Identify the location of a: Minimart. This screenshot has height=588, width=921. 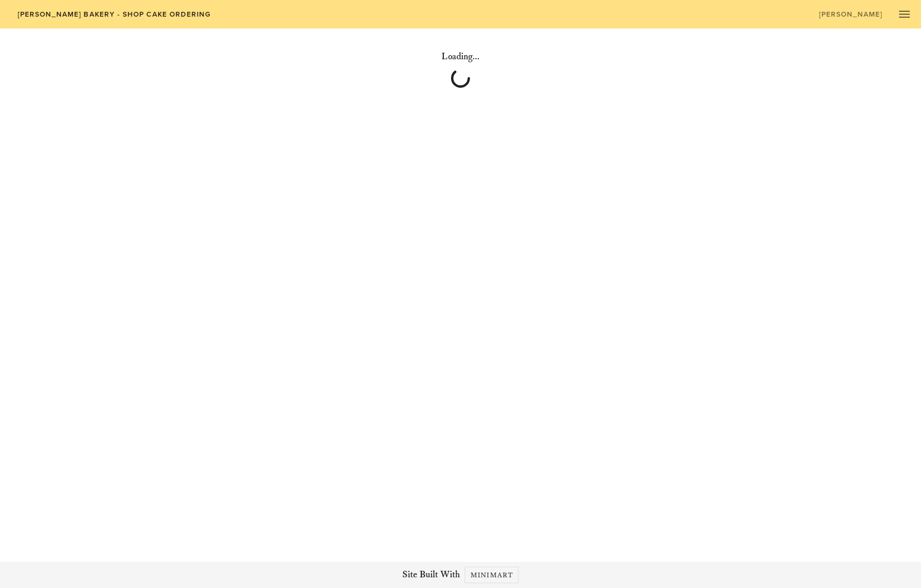
(491, 575).